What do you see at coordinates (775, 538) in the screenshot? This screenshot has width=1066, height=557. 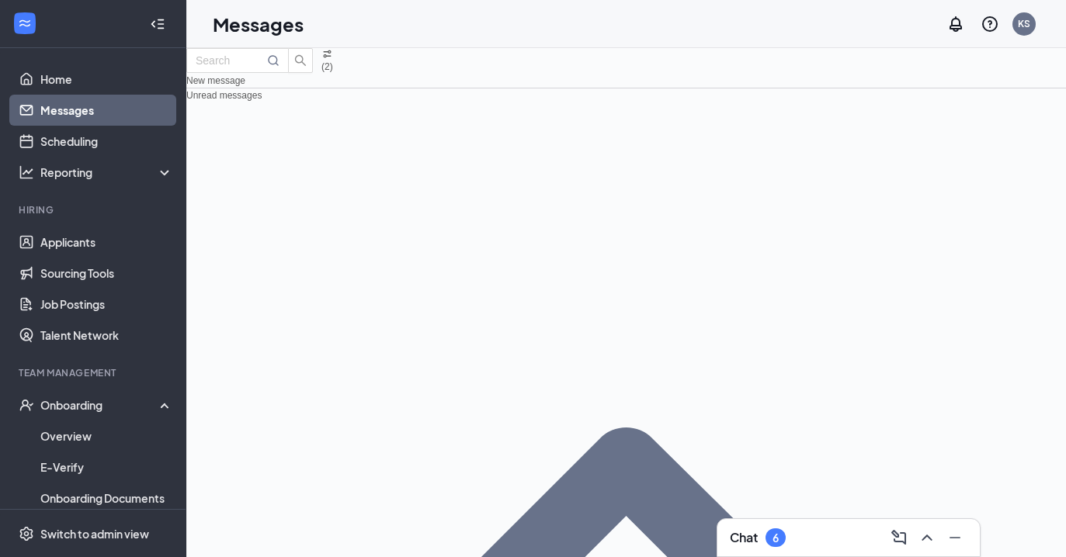 I see `div: 6` at bounding box center [775, 538].